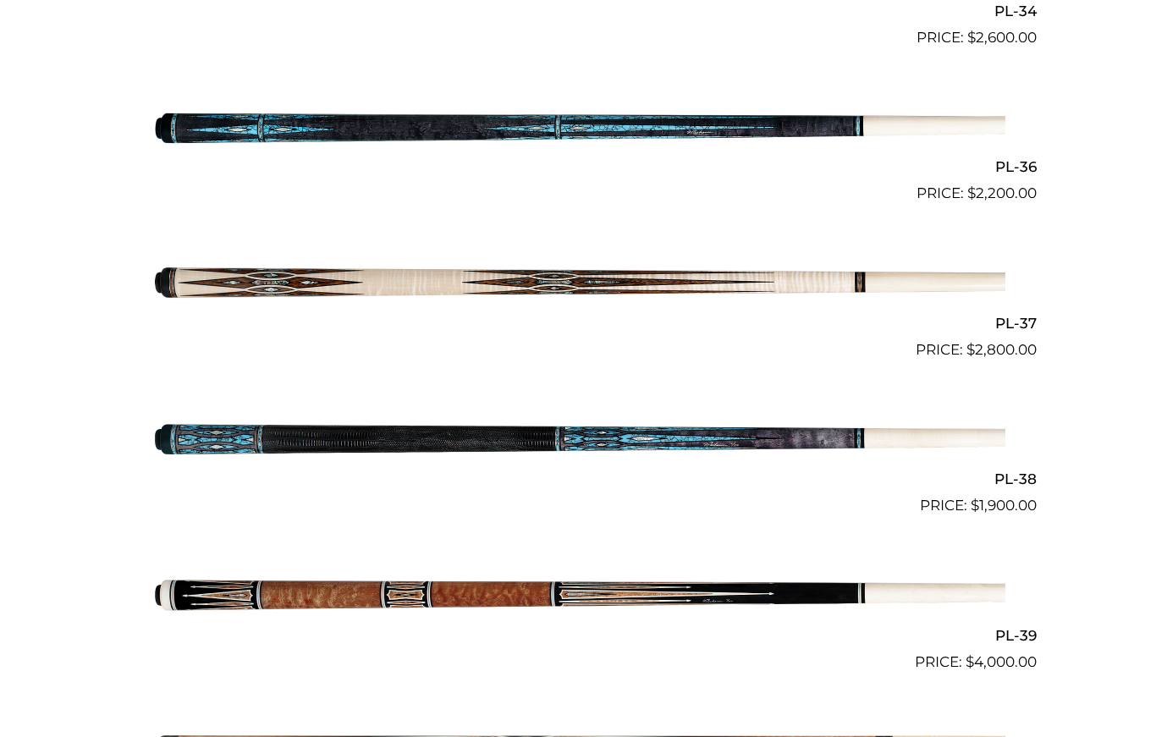  Describe the element at coordinates (578, 323) in the screenshot. I see `h2: PL-37` at that location.